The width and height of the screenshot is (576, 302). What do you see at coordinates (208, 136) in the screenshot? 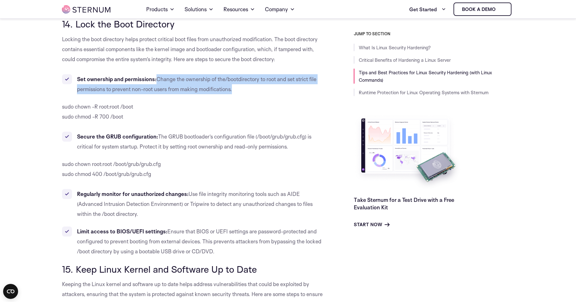
I see `span: The GRUB bootloader’s configuration file (` at bounding box center [208, 136].